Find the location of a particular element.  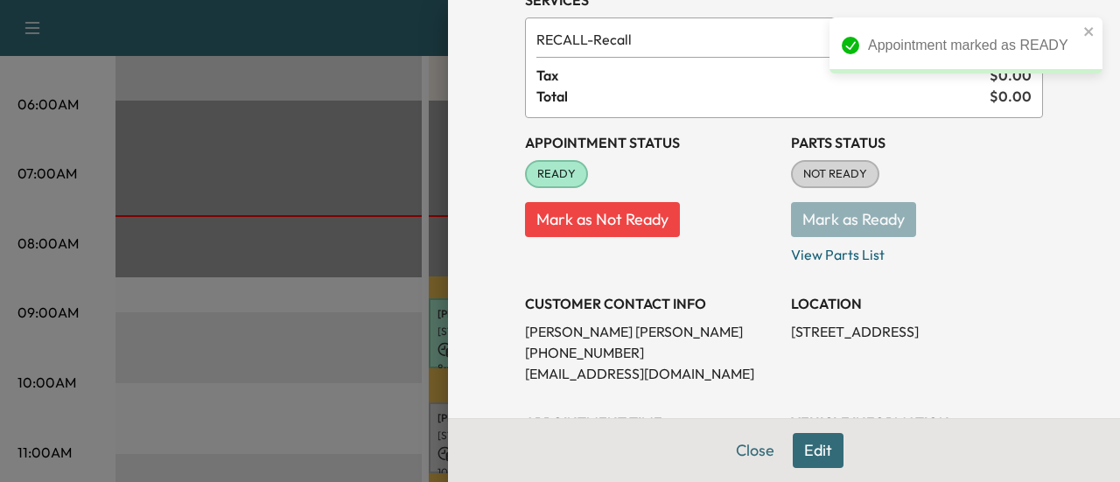

p: View Parts List is located at coordinates (917, 251).